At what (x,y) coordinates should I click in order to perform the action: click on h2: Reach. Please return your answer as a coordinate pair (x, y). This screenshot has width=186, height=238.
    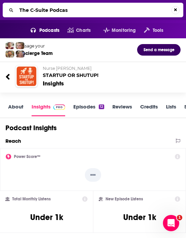
    Looking at the image, I should click on (13, 141).